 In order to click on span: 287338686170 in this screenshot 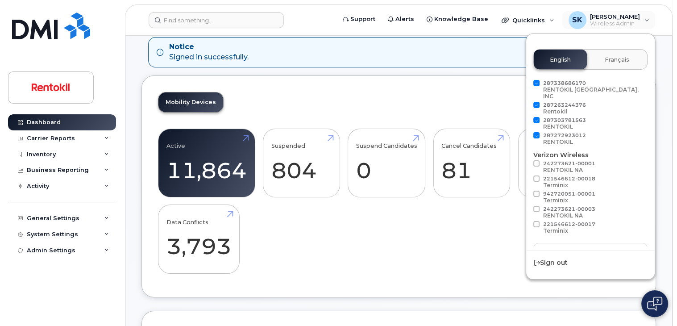, I will do `click(594, 90)`.